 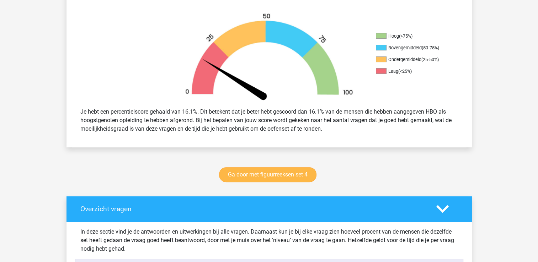 I want to click on li: Bovengemiddeld, so click(x=411, y=48).